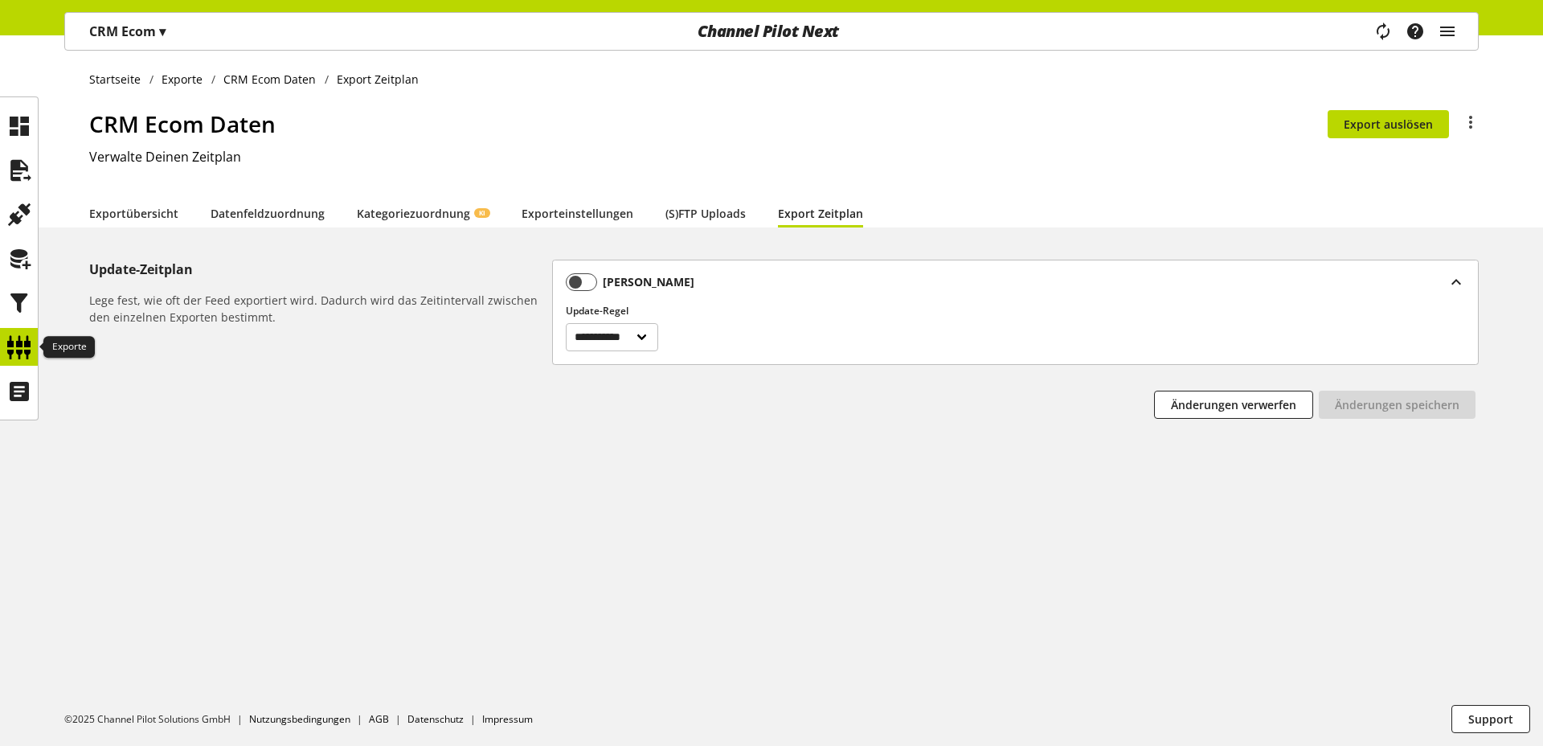 This screenshot has height=746, width=1543. I want to click on span: Support, so click(1491, 718).